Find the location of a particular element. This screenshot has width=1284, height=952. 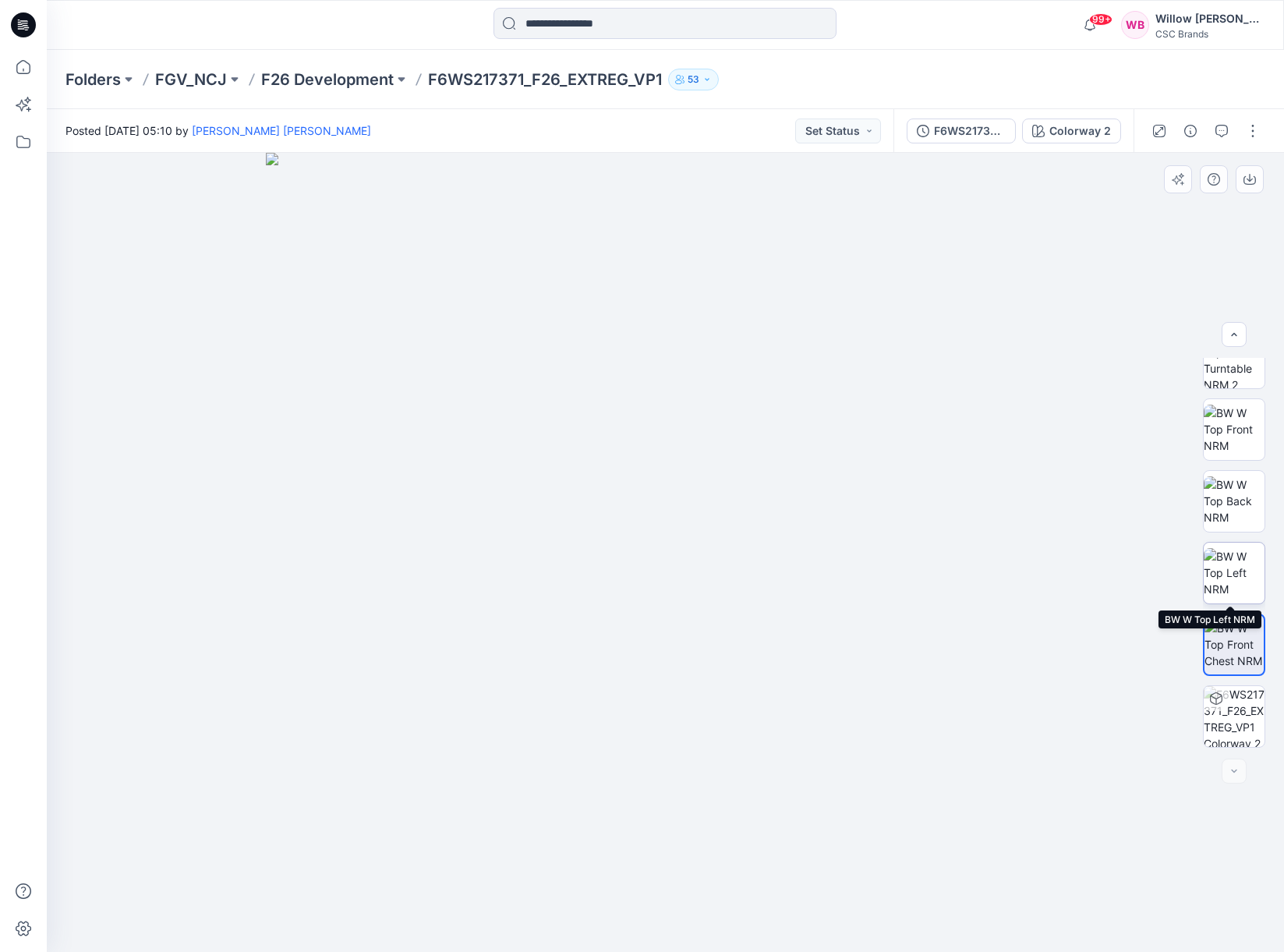

img: eyJhbGciOiJIUzI1NiIsImtpZCI6IjAiLCJzbHQiOiJzZXMiLCJ0eXAiOiJKV1QifQ.eyJkYXRhIjp7InR5cGUiOiJzdG9yYW... is located at coordinates (665, 553).